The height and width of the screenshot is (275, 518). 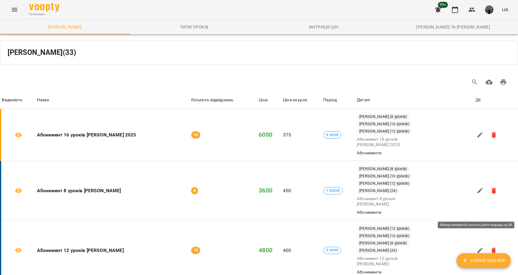 What do you see at coordinates (494, 191) in the screenshot?
I see `span: Ви впевнені, що хочете видалити Абонемент 8 уроків Парне Дорослі ?` at bounding box center [494, 191].